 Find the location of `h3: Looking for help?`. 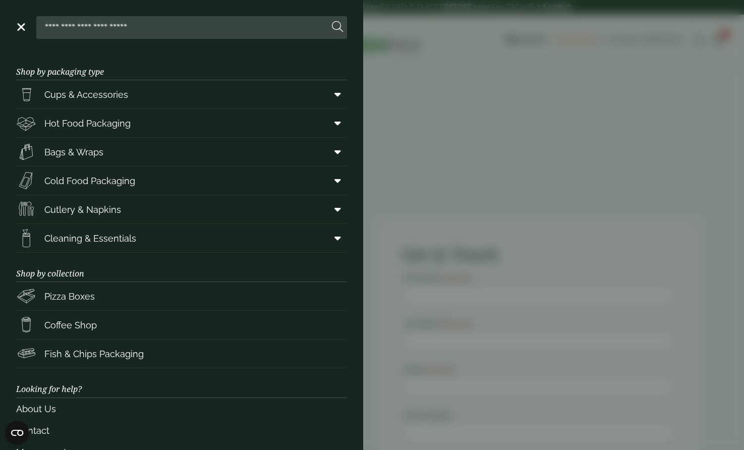

h3: Looking for help? is located at coordinates (182, 383).